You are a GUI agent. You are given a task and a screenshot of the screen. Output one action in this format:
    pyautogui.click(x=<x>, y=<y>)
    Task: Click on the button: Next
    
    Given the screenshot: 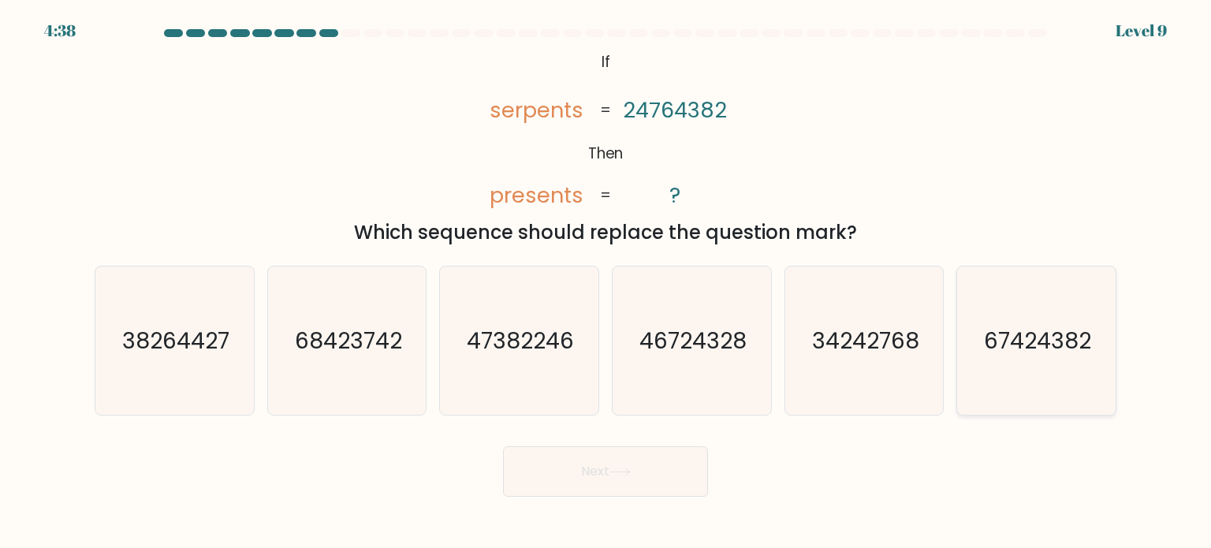 What is the action you would take?
    pyautogui.click(x=605, y=471)
    